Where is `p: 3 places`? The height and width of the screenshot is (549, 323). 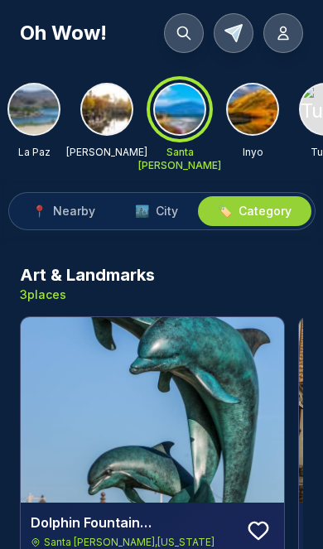 p: 3 places is located at coordinates (87, 295).